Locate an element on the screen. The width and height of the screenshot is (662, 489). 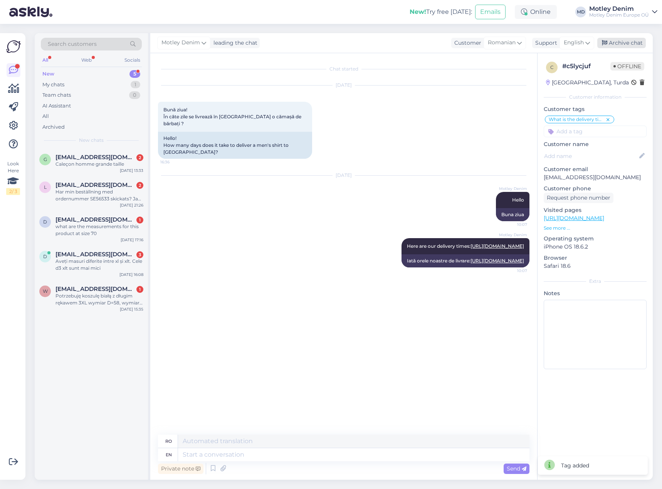
div: Archived is located at coordinates (54, 127).